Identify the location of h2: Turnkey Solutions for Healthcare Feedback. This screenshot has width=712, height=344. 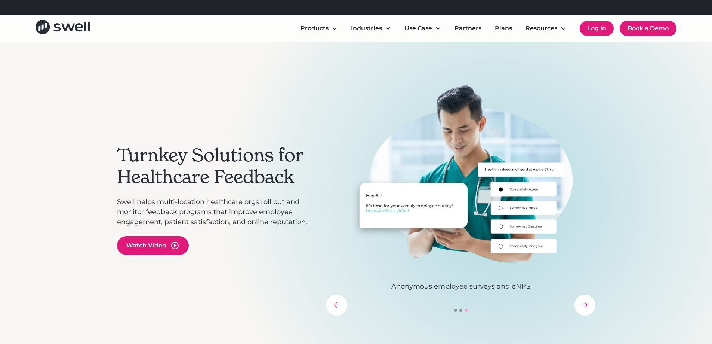
(218, 166).